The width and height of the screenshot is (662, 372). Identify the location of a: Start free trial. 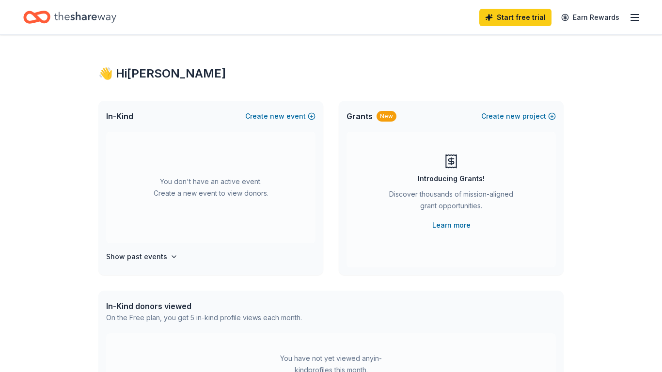
(515, 17).